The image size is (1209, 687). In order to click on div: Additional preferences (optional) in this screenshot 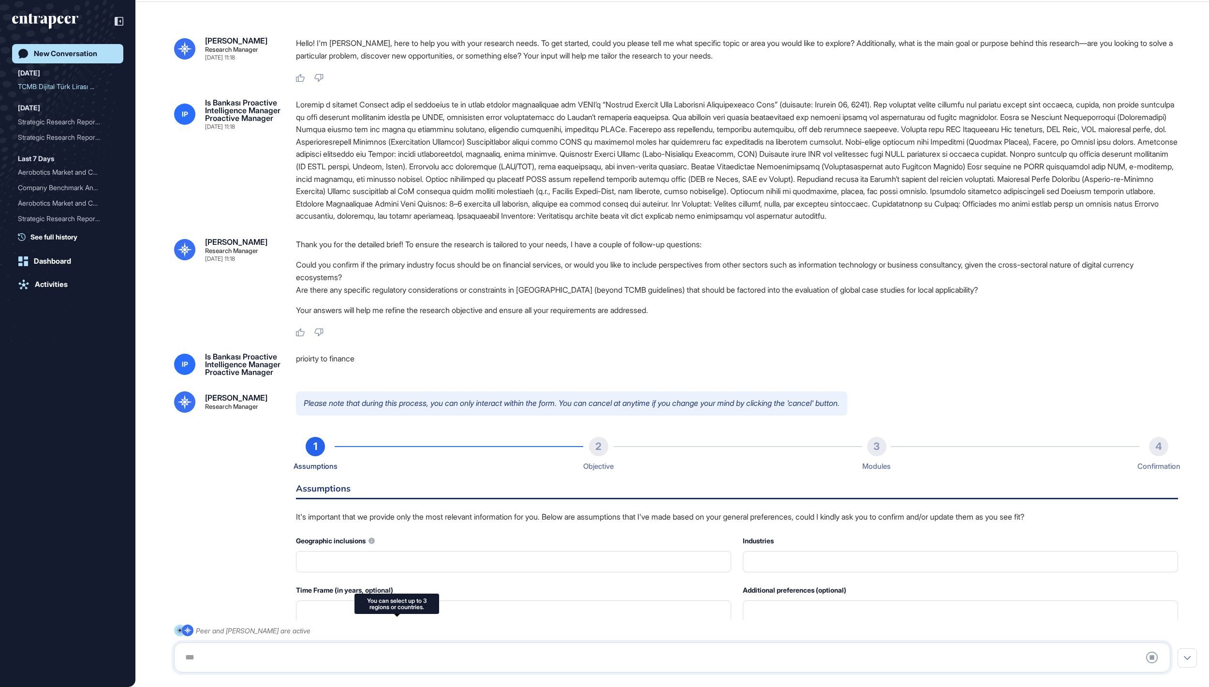, I will do `click(961, 590)`.